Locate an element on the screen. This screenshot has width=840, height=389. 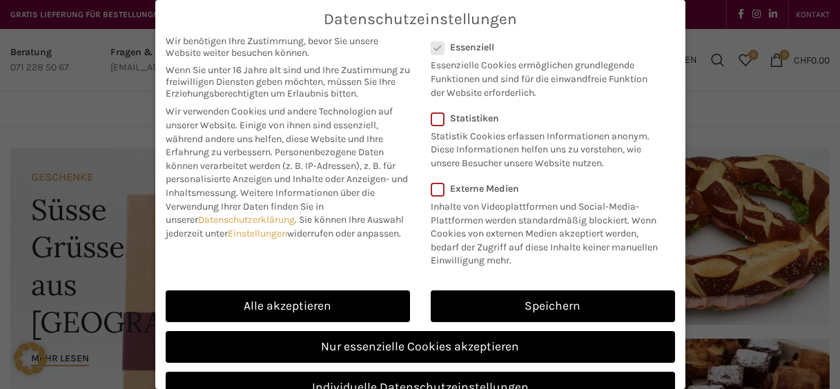
span: Wir verwenden Cookies und andere Technologien auf unserer Website. Einige von ihnen sind essenzie... is located at coordinates (279, 132).